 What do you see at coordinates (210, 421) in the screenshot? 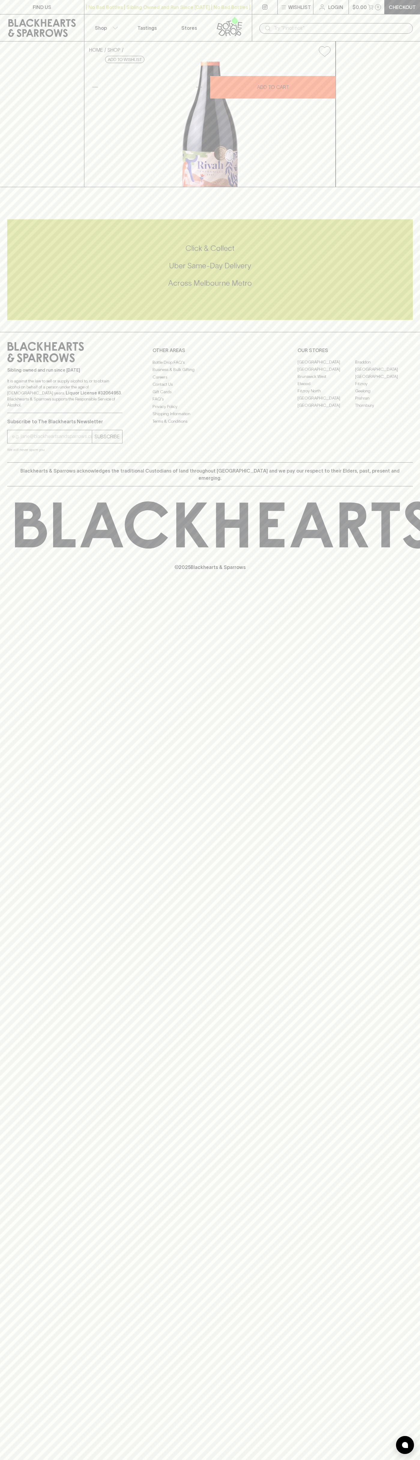
I see `a: Terms & Conditions` at bounding box center [210, 421].